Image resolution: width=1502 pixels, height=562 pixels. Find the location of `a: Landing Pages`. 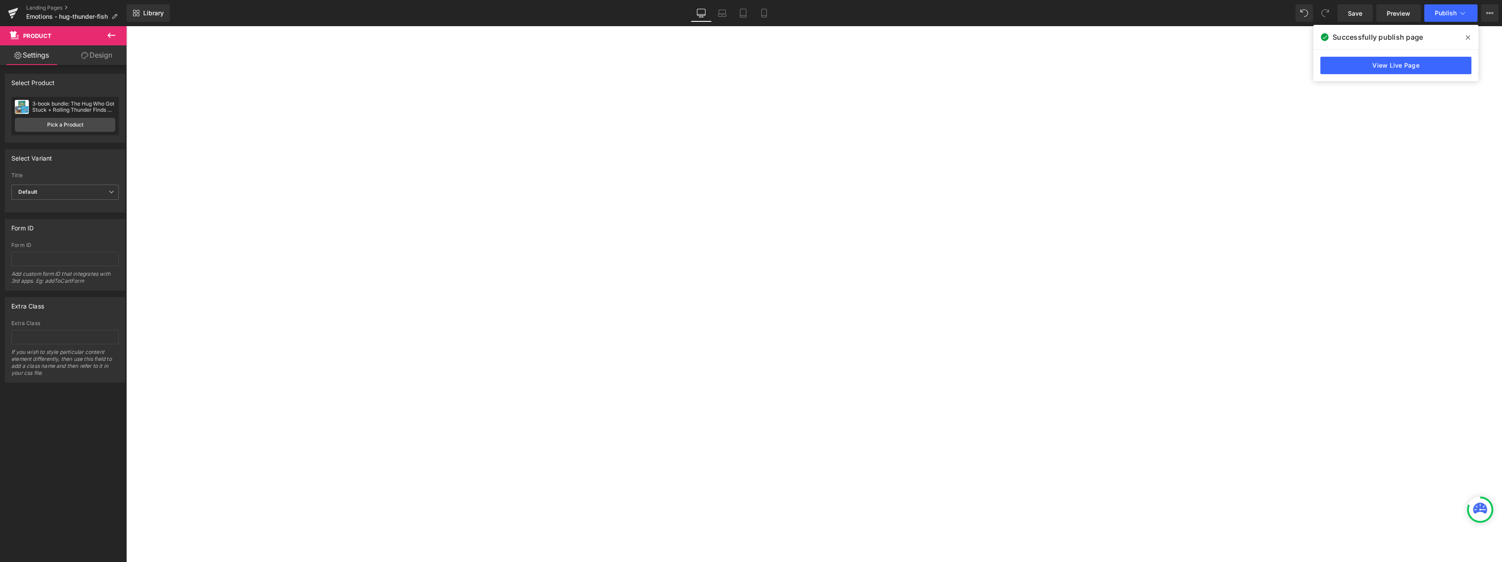

a: Landing Pages is located at coordinates (76, 8).